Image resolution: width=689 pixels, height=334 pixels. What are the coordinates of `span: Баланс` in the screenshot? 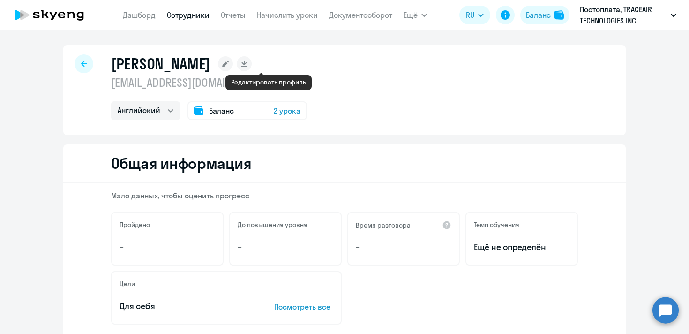 It's located at (221, 111).